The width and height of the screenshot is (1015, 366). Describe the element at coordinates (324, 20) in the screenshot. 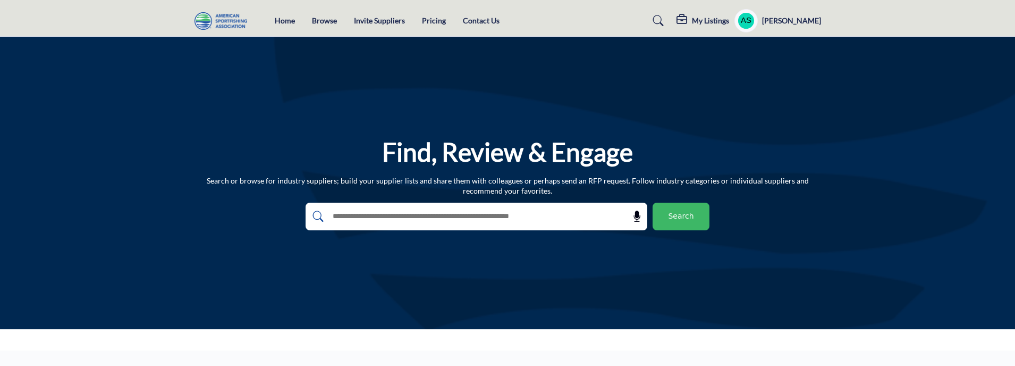

I see `a: Browse` at that location.